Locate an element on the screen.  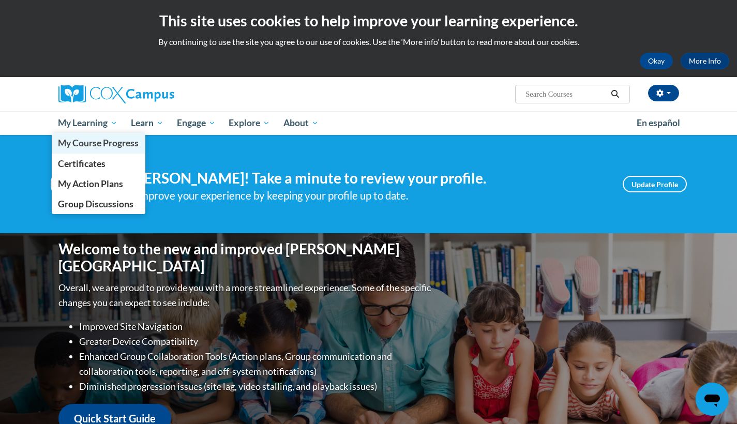
button: Account Settings is located at coordinates (663, 93).